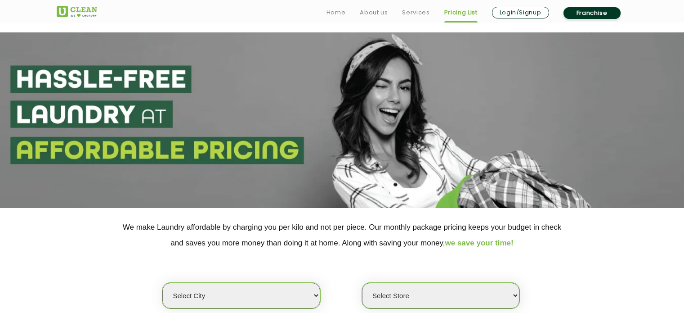 This screenshot has height=313, width=684. I want to click on img: UClean Laundry and Dry Cleaning, so click(77, 11).